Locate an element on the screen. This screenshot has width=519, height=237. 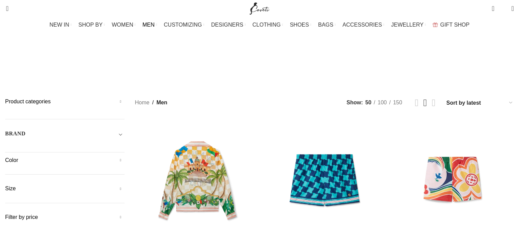
a: DESIGNERS is located at coordinates (228, 25).